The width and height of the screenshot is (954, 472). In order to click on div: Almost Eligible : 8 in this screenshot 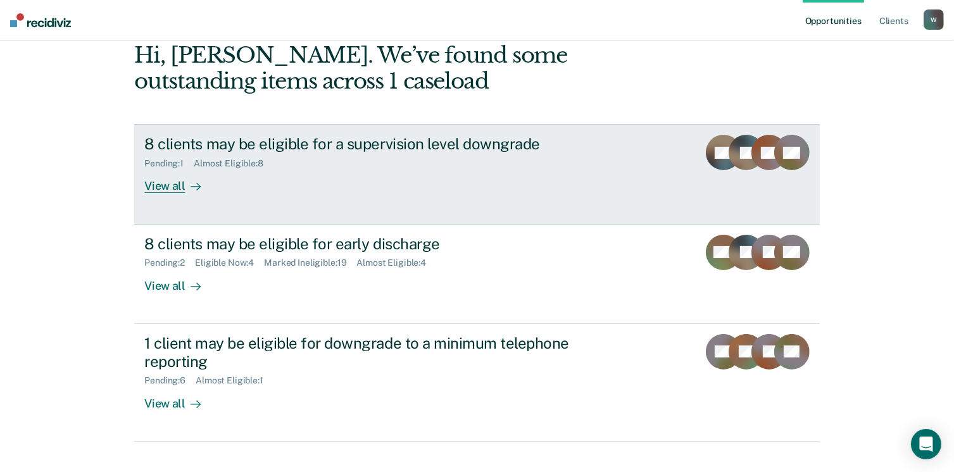, I will do `click(234, 163)`.